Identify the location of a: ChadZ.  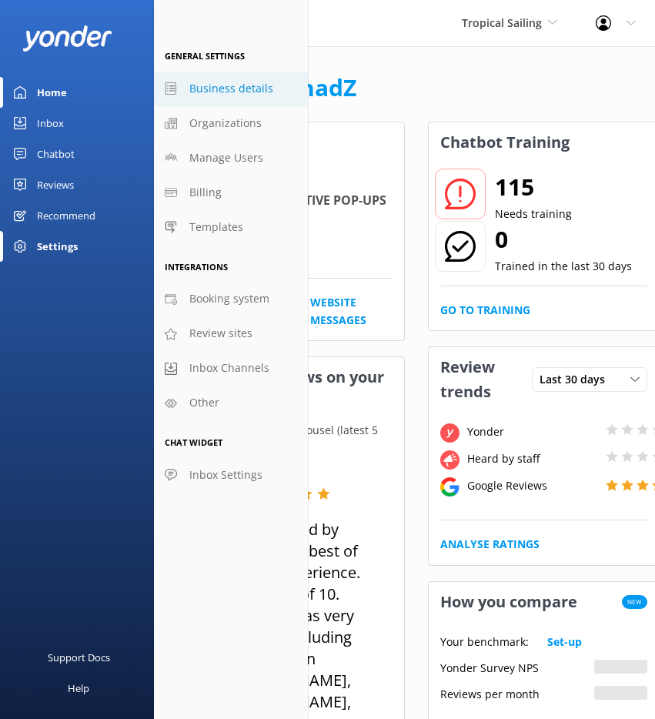
(320, 87).